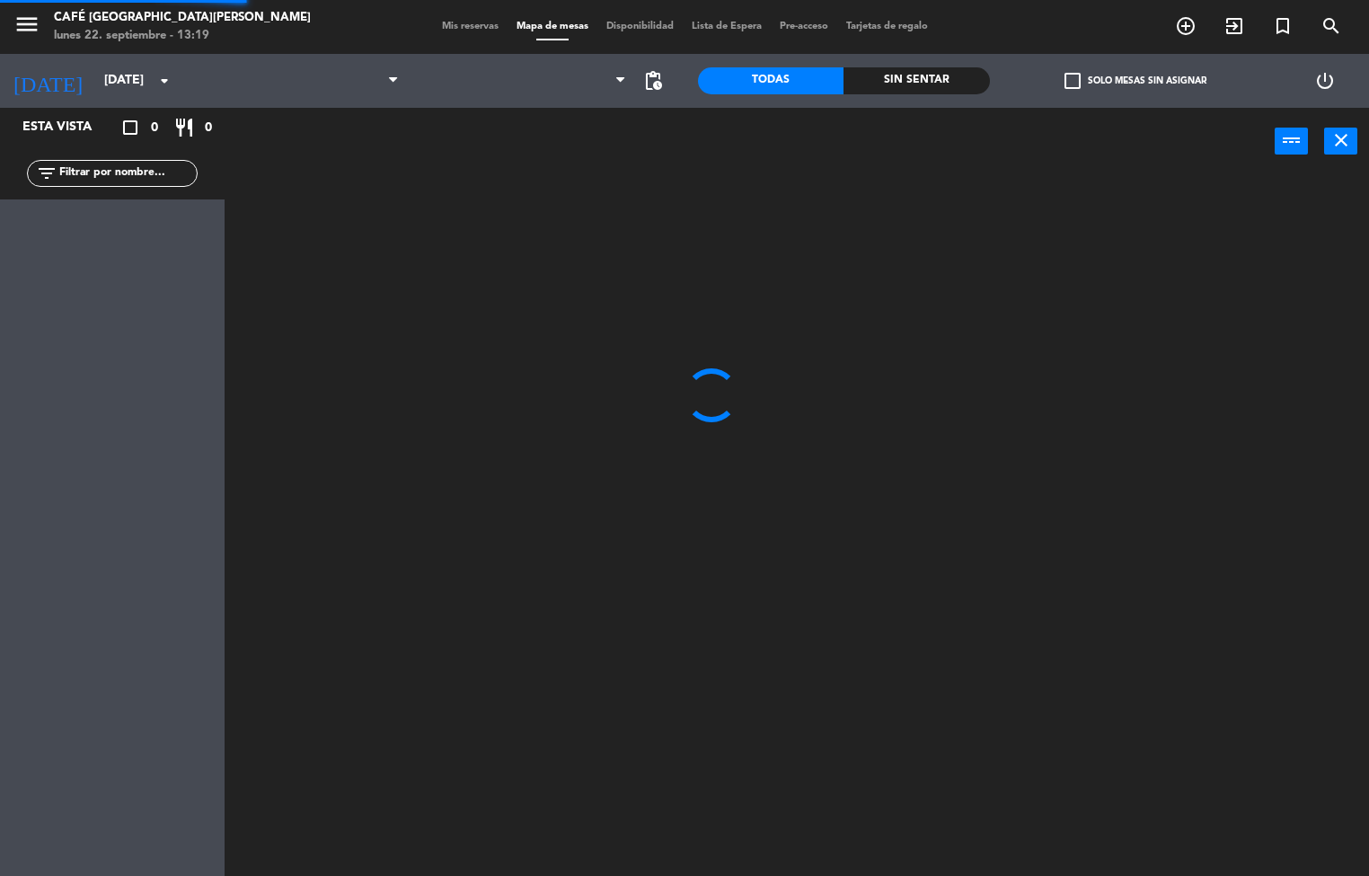 This screenshot has width=1369, height=876. What do you see at coordinates (27, 27) in the screenshot?
I see `button: menu` at bounding box center [27, 27].